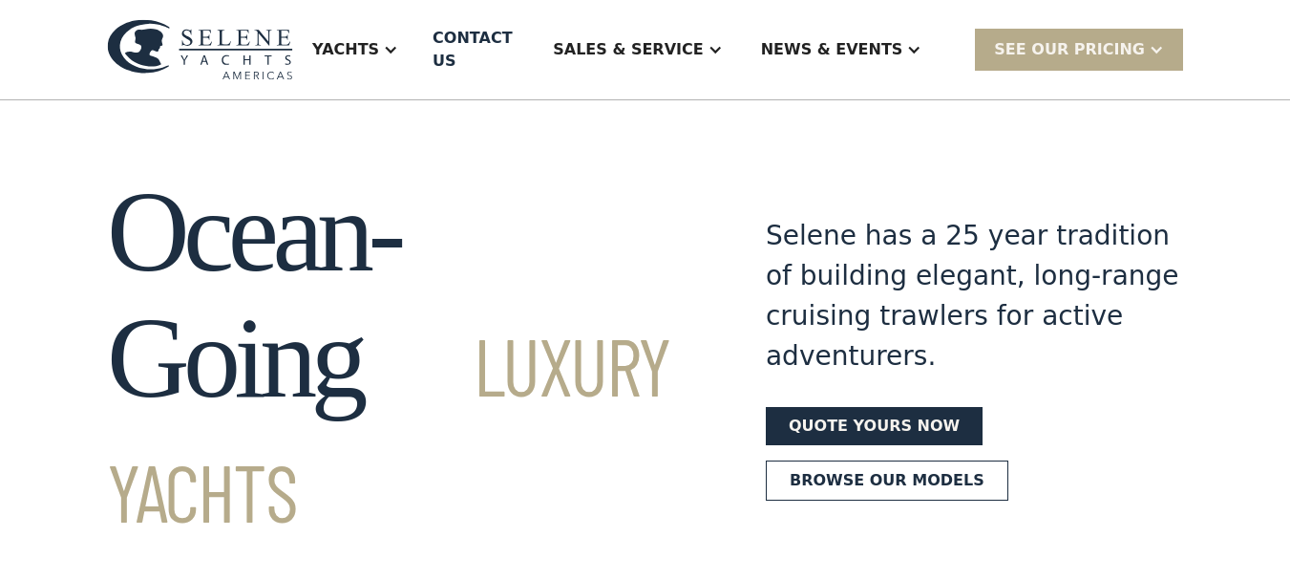 The width and height of the screenshot is (1290, 580). Describe the element at coordinates (874, 426) in the screenshot. I see `a: Quote yours now` at that location.